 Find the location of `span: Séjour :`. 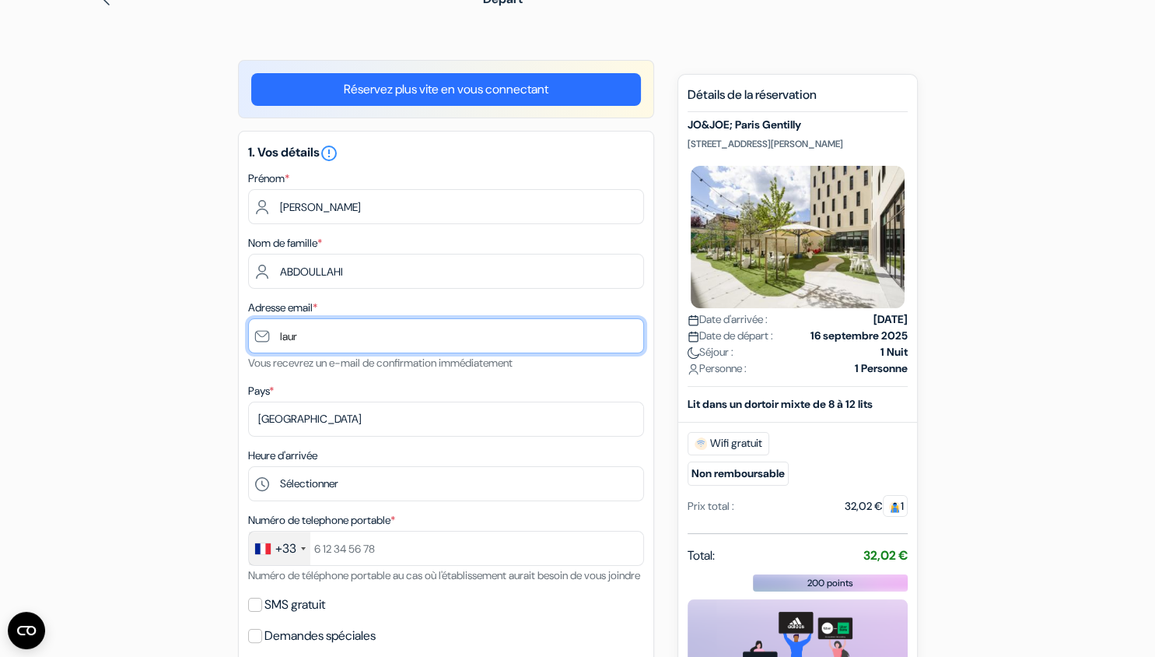

span: Séjour : is located at coordinates (710, 352).